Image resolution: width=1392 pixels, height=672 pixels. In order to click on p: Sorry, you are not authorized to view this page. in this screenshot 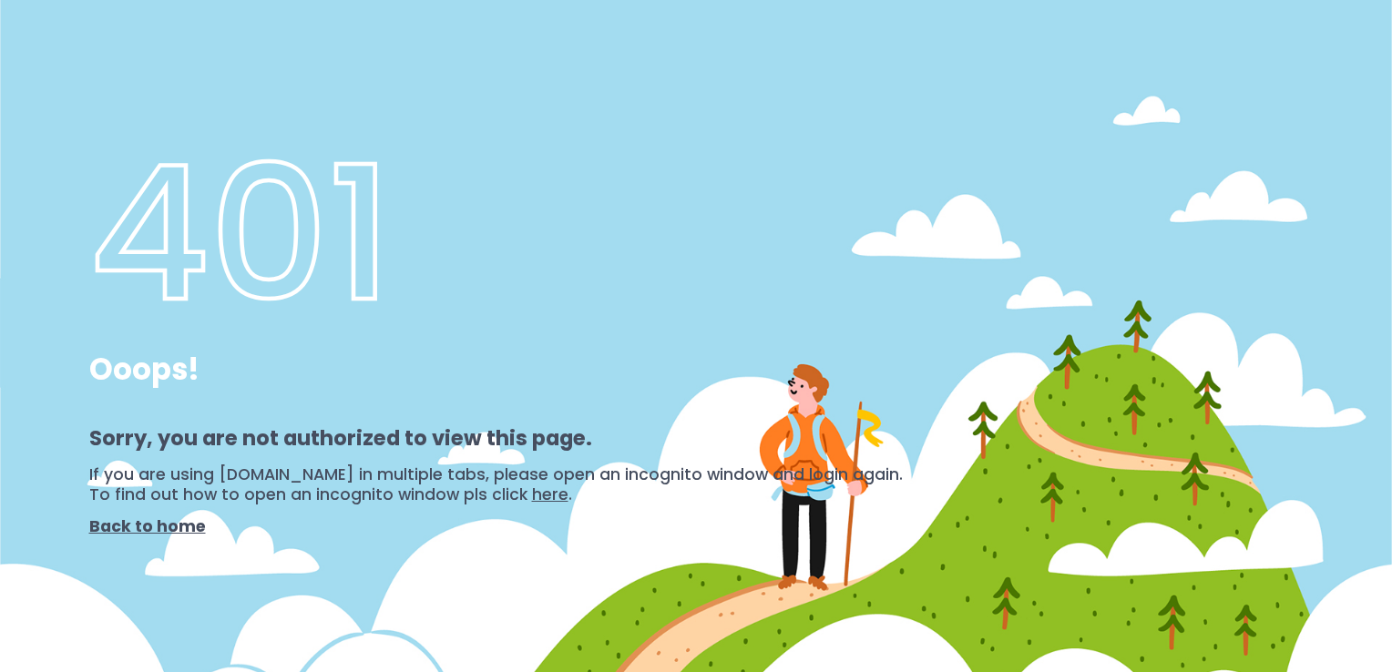, I will do `click(496, 438)`.